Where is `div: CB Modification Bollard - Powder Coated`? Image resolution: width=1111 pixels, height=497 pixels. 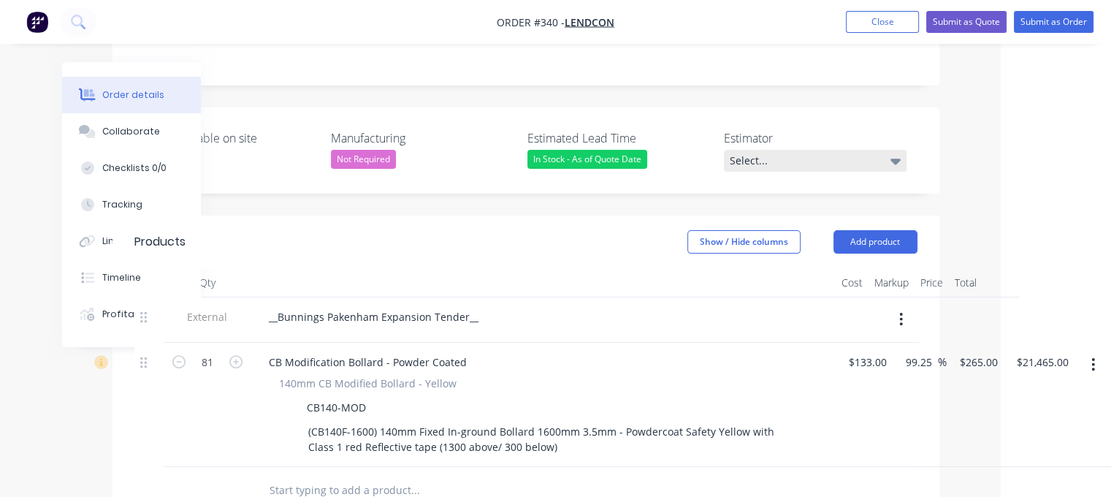 div: CB Modification Bollard - Powder Coated is located at coordinates (367, 362).